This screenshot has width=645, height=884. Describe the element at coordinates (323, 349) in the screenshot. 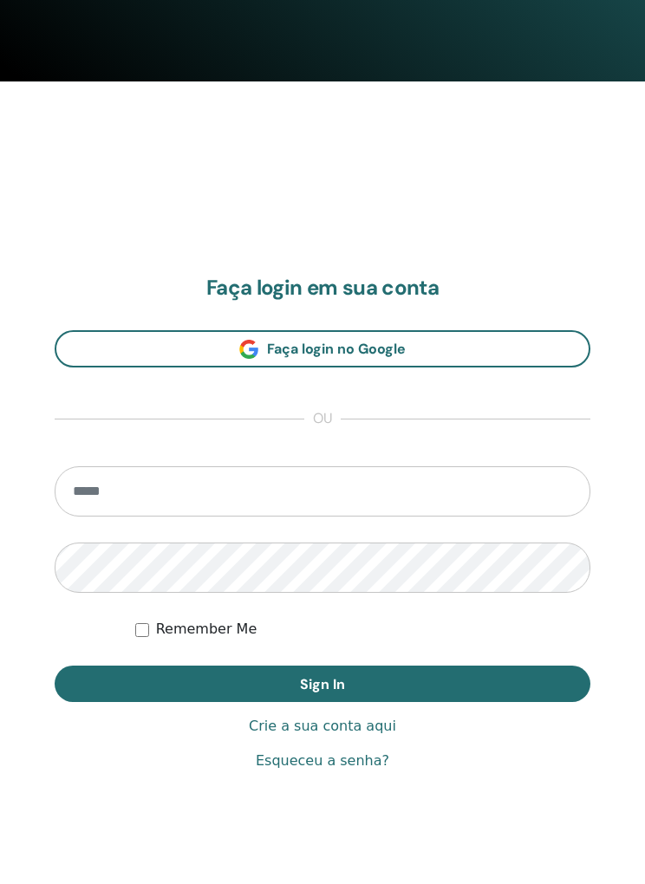

I see `a: Faça login no Google` at that location.